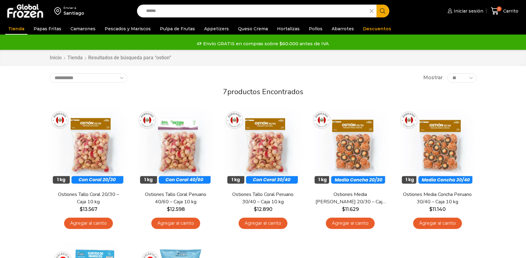 This screenshot has height=258, width=526. Describe the element at coordinates (499, 9) in the screenshot. I see `span: 0` at that location.